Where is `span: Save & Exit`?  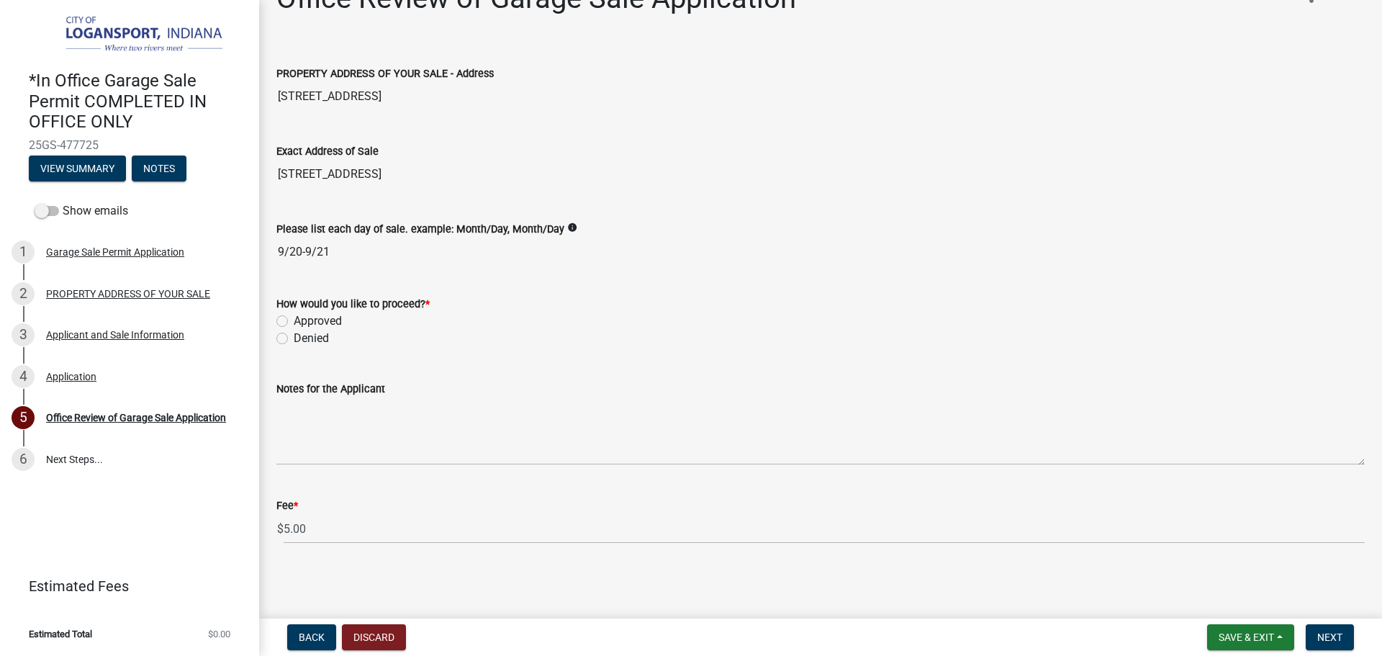 span: Save & Exit is located at coordinates (1246, 637).